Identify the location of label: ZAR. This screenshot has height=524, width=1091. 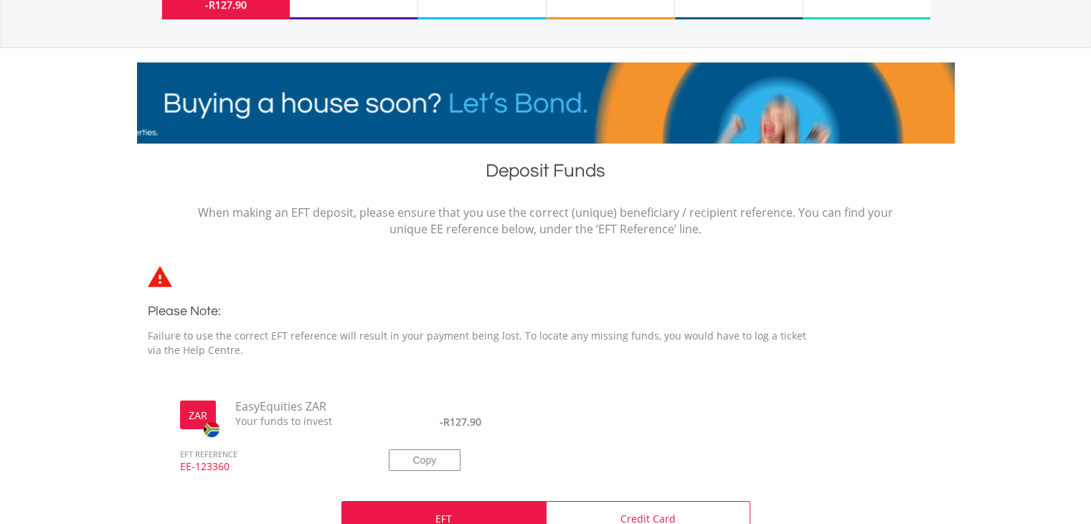
(198, 415).